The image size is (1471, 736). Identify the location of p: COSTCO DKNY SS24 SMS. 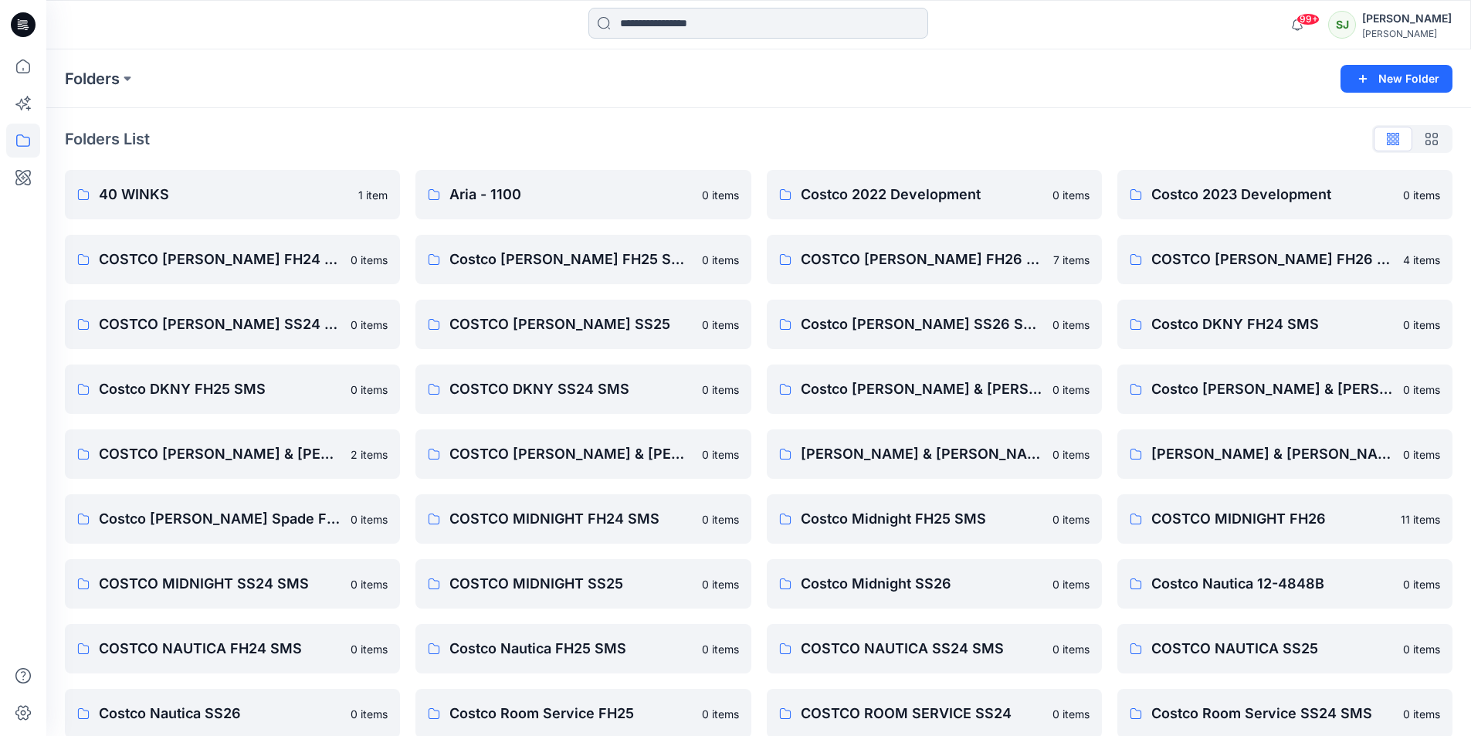
(571, 389).